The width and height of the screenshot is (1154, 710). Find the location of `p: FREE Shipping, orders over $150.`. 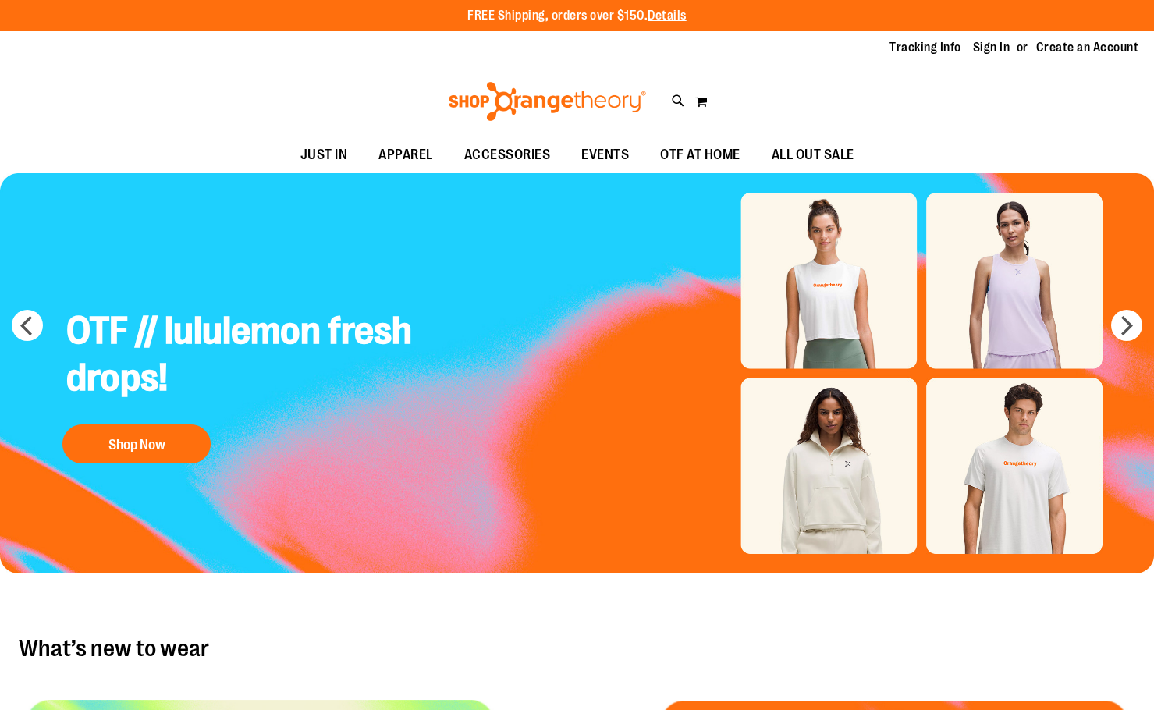

p: FREE Shipping, orders over $150. is located at coordinates (577, 16).